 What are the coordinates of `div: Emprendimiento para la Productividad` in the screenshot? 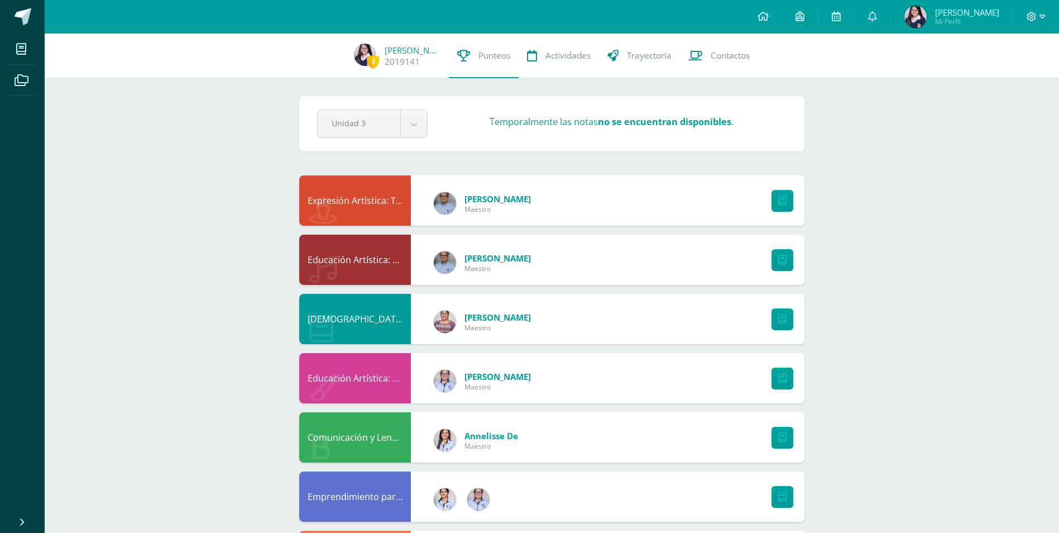 It's located at (355, 496).